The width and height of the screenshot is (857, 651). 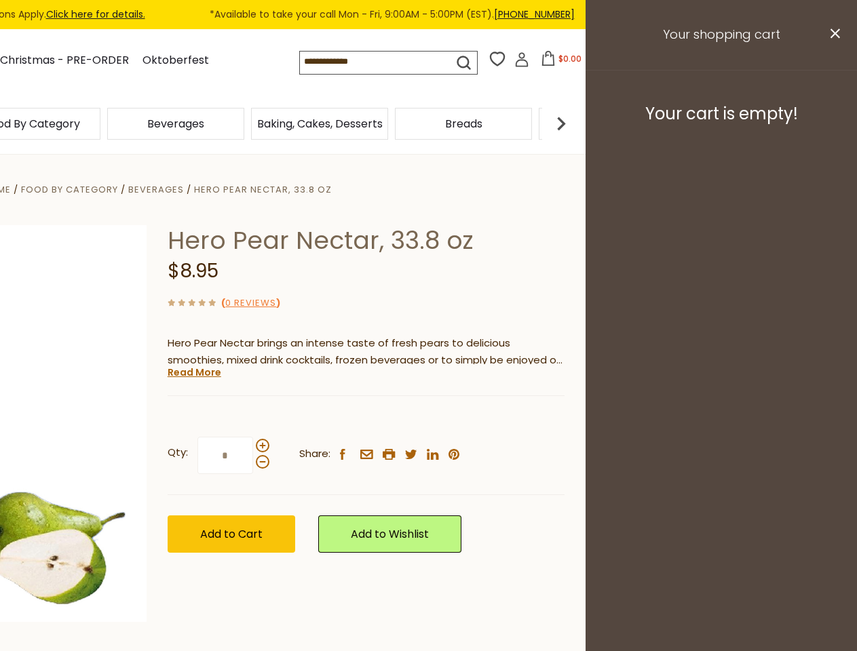 What do you see at coordinates (366, 240) in the screenshot?
I see `h1: Hero Pear Nectar, 33.8 oz` at bounding box center [366, 240].